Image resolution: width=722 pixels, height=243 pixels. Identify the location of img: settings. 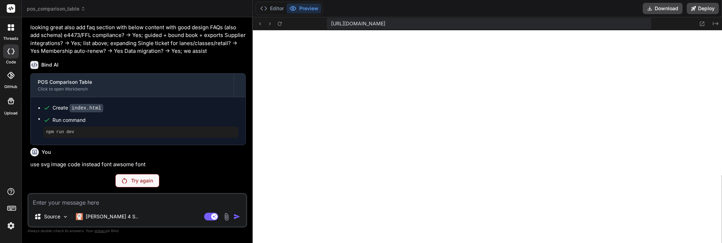
(11, 226).